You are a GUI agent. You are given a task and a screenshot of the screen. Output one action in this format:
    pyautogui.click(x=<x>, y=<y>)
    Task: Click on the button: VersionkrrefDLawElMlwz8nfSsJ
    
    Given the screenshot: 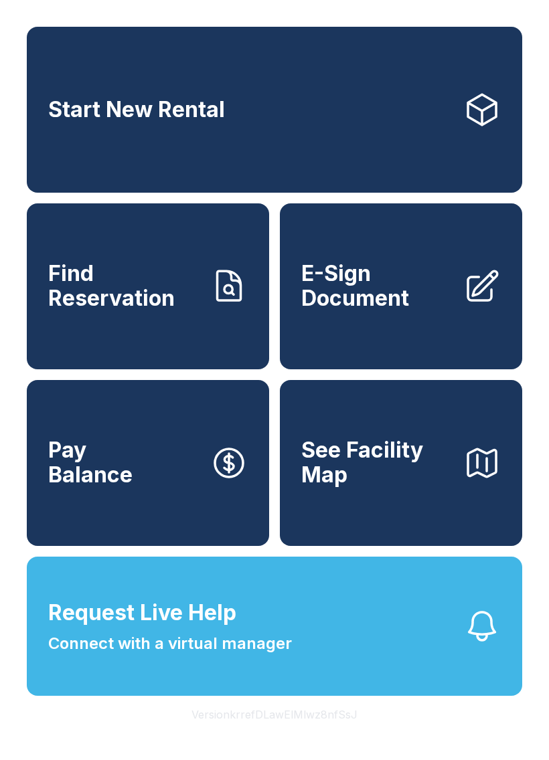 What is the action you would take?
    pyautogui.click(x=274, y=714)
    